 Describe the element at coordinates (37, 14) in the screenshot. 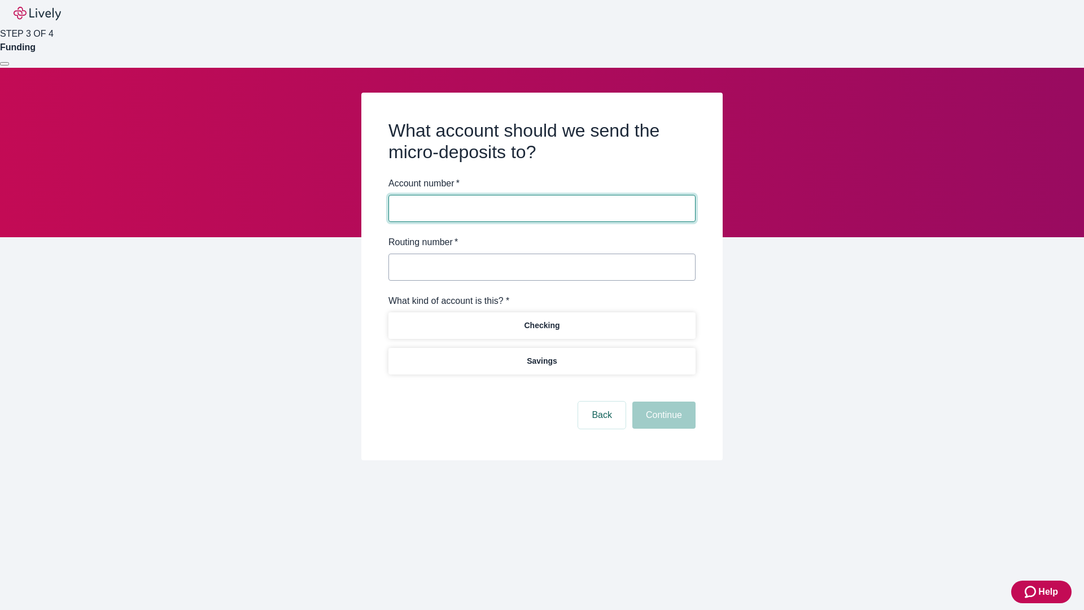

I see `img: Lively` at that location.